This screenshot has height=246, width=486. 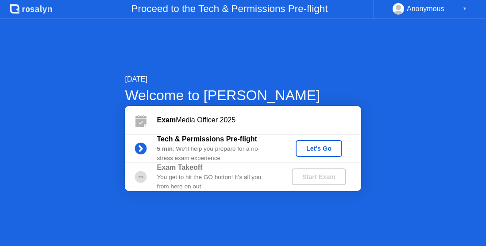 What do you see at coordinates (319, 148) in the screenshot?
I see `div: Let's Go` at bounding box center [319, 148].